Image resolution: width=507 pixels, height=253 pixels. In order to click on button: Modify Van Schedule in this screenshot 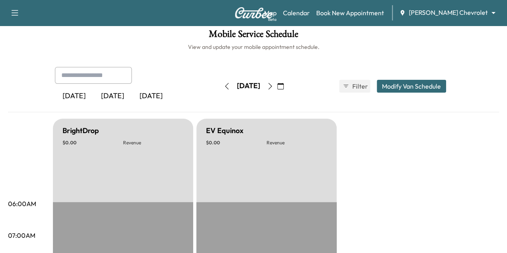, I will do `click(412, 86)`.